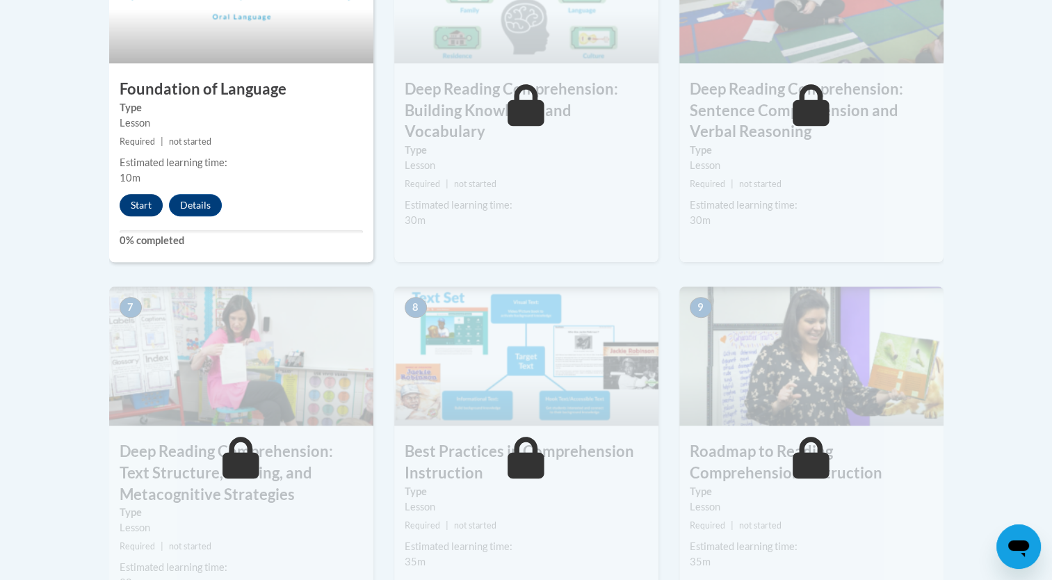 The height and width of the screenshot is (580, 1052). Describe the element at coordinates (526, 111) in the screenshot. I see `h3: Deep Reading Comprehension: Building Knowledge and Vocabulary` at that location.